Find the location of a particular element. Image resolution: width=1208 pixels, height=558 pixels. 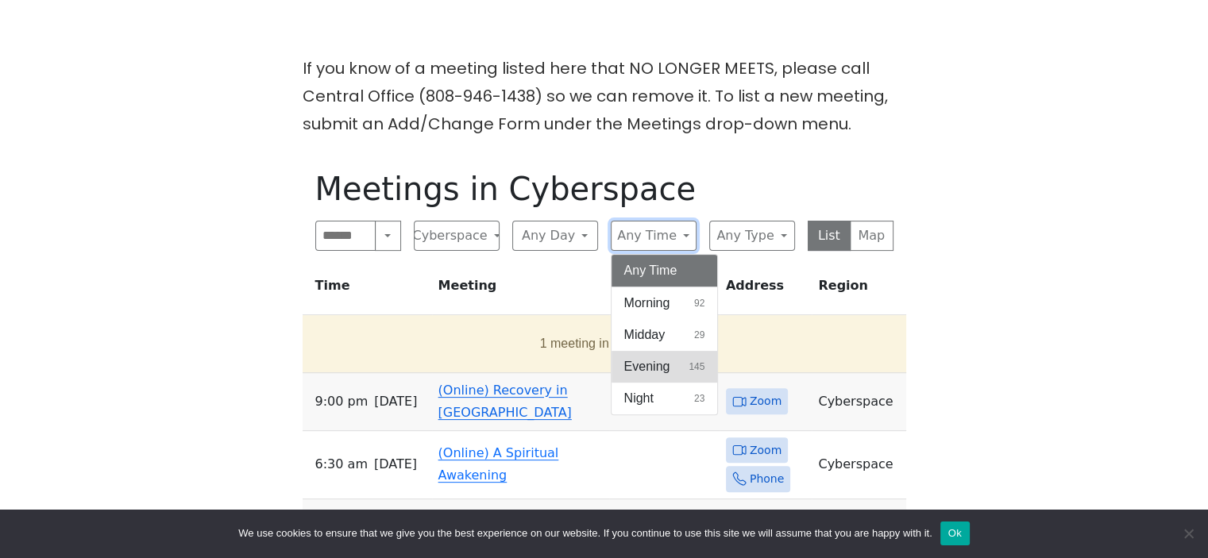

button: 1 meeting in progress is located at coordinates (601, 344).